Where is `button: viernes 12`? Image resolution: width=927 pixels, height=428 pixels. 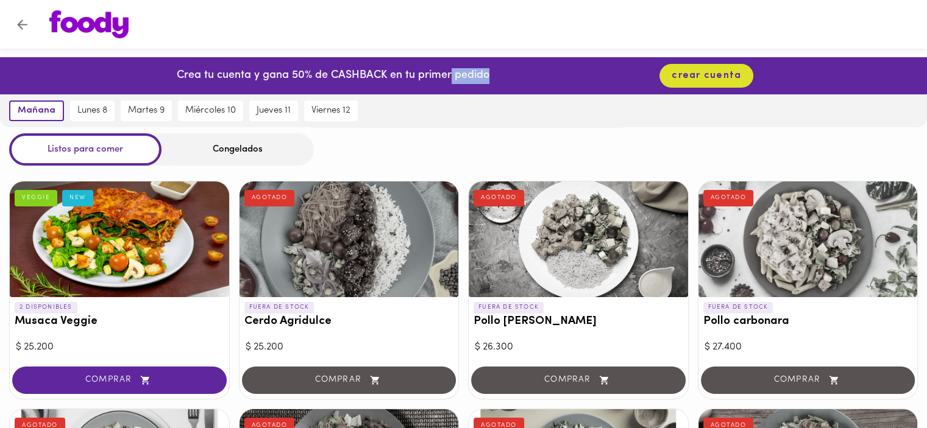 button: viernes 12 is located at coordinates (331, 111).